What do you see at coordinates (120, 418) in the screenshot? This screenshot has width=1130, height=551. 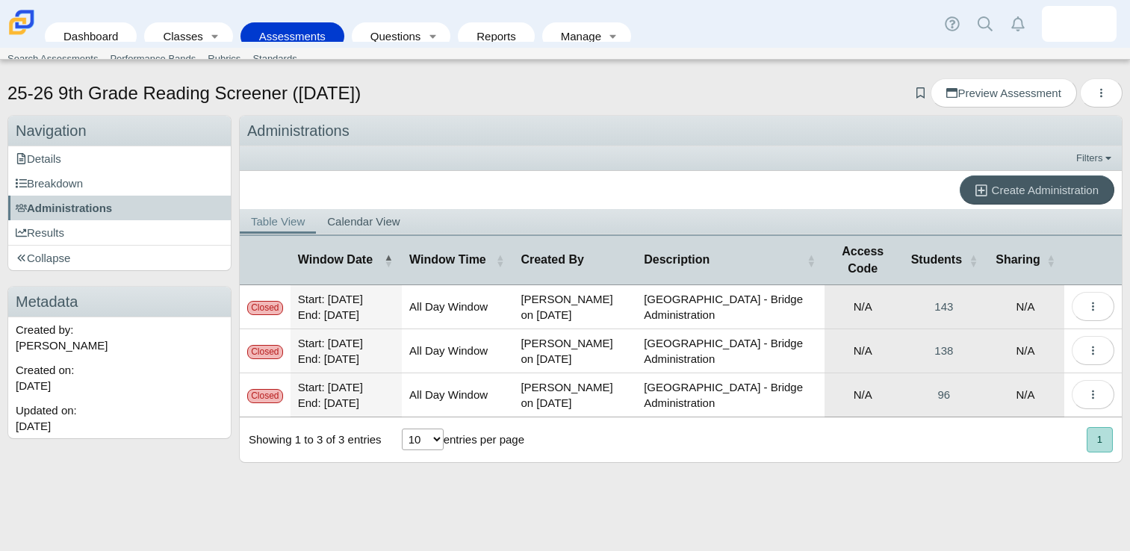 I see `div: Updated on:` at bounding box center [120, 418].